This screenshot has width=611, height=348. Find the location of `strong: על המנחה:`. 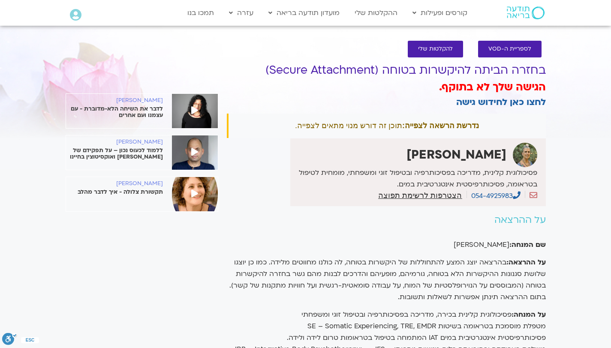

strong: על המנחה: is located at coordinates (529, 315).